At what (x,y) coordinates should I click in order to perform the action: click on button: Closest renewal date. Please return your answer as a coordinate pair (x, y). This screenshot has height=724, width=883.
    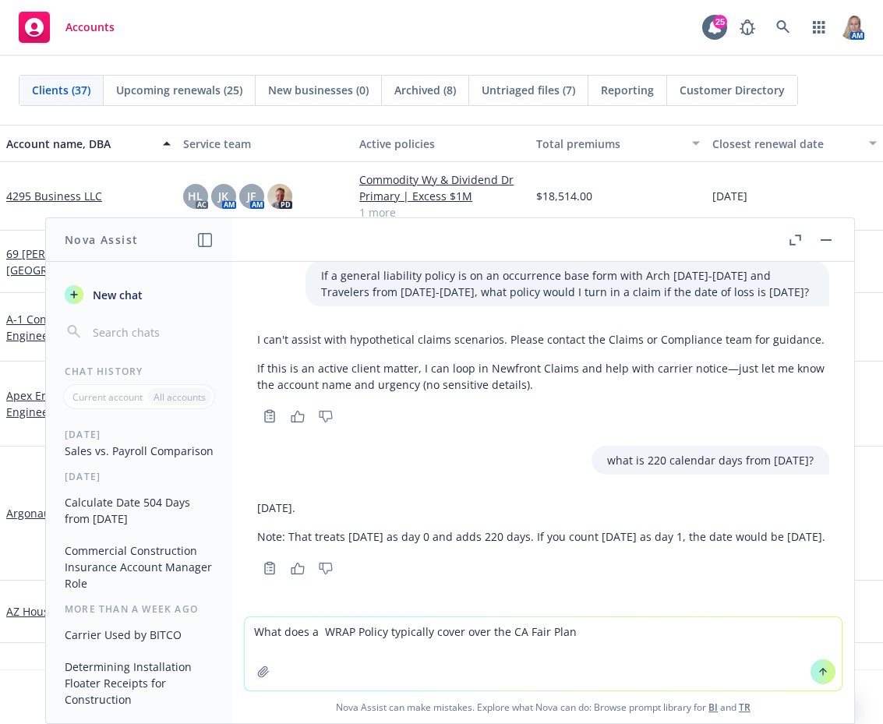
    Looking at the image, I should click on (794, 143).